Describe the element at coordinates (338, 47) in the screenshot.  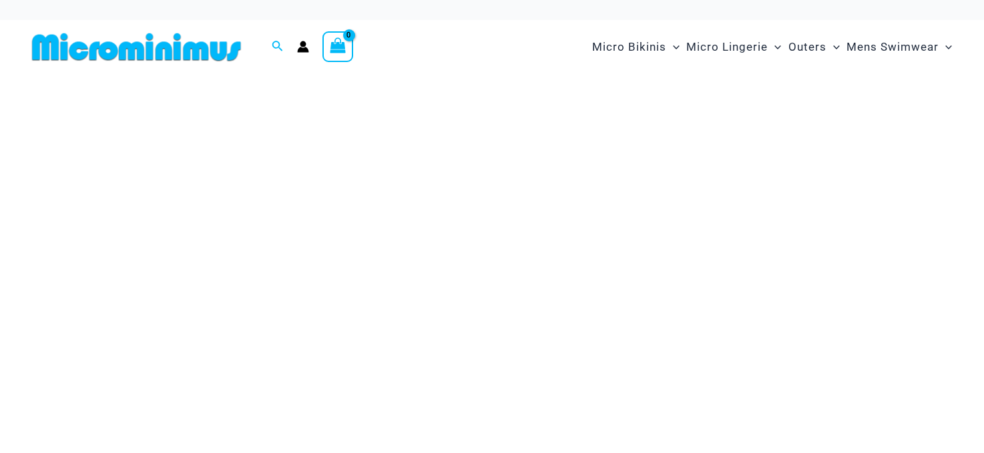
I see `a: View Shopping Cart, empty` at that location.